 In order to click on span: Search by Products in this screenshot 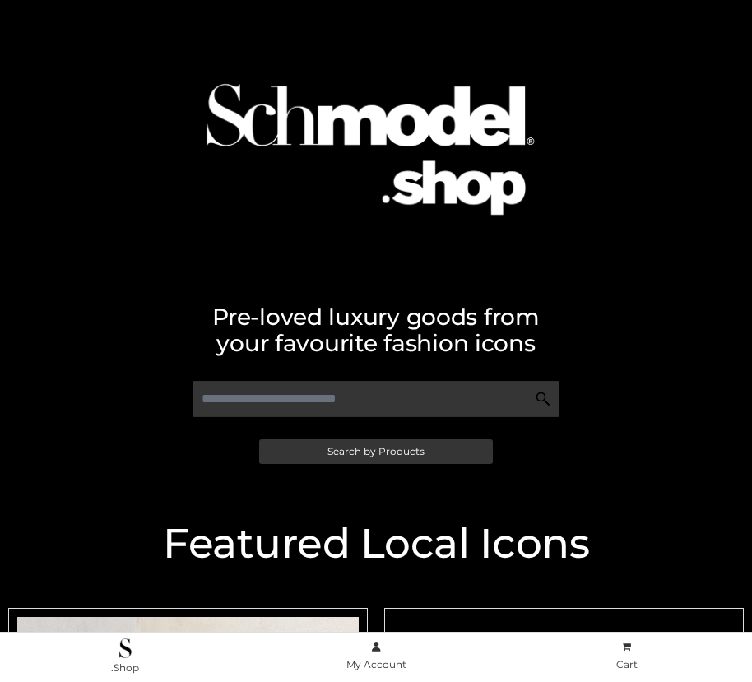, I will do `click(376, 452)`.